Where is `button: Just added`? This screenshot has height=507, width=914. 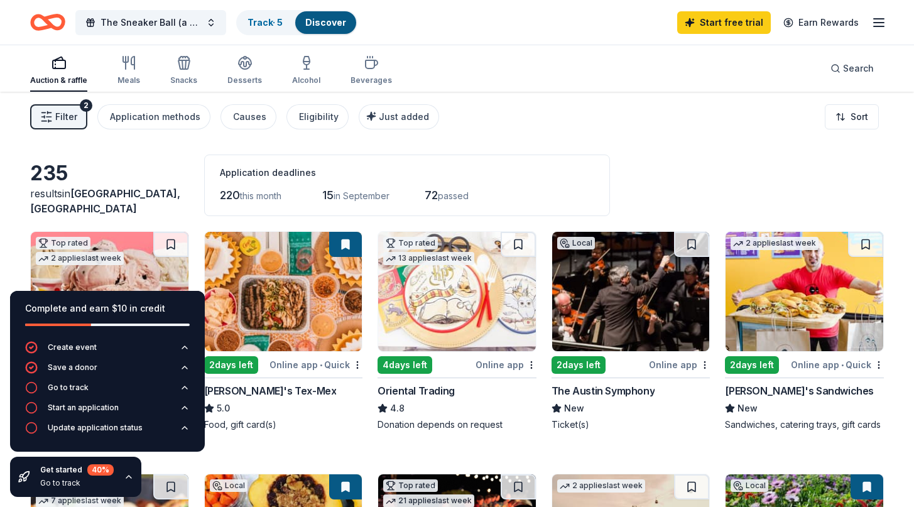 button: Just added is located at coordinates (399, 117).